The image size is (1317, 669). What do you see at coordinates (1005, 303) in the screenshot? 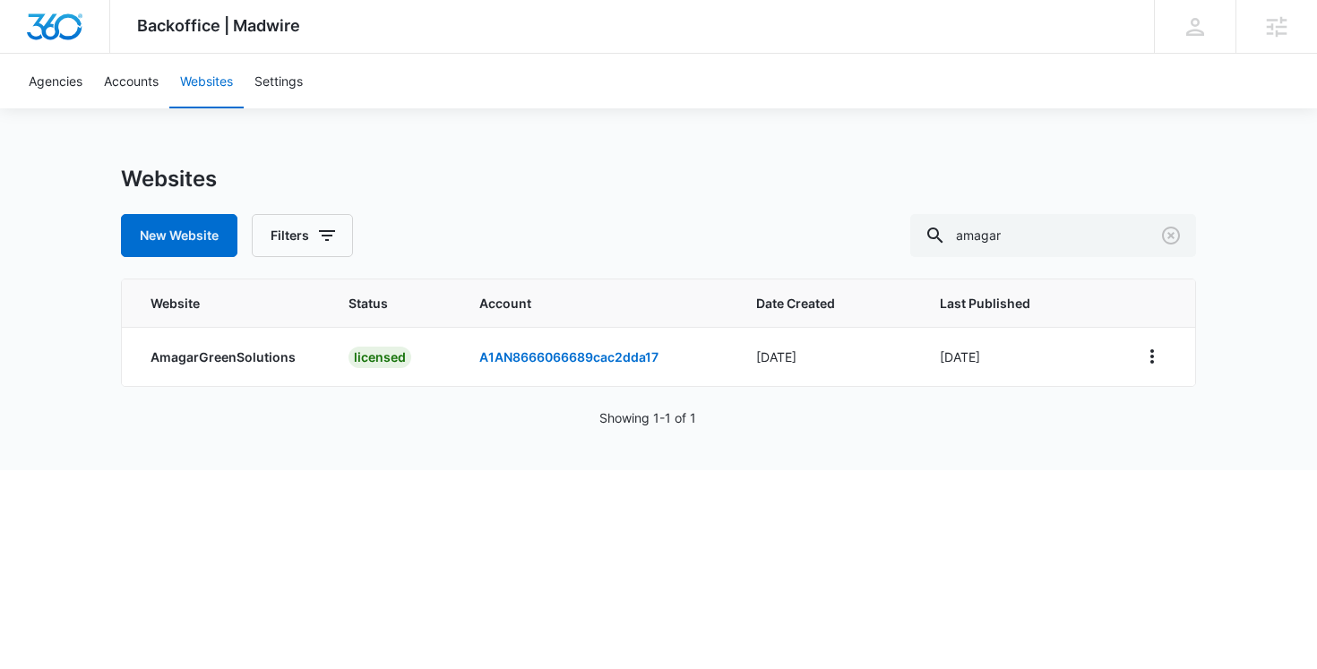
I see `span: Last Published` at bounding box center [1005, 303].